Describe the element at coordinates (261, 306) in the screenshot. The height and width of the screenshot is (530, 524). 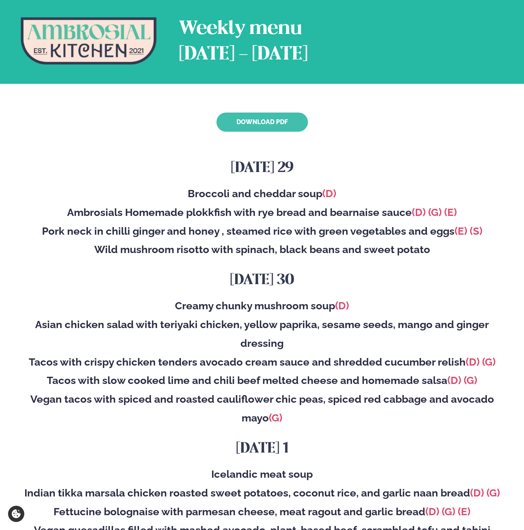
I see `div: Creamy chunky mushroom soup` at that location.